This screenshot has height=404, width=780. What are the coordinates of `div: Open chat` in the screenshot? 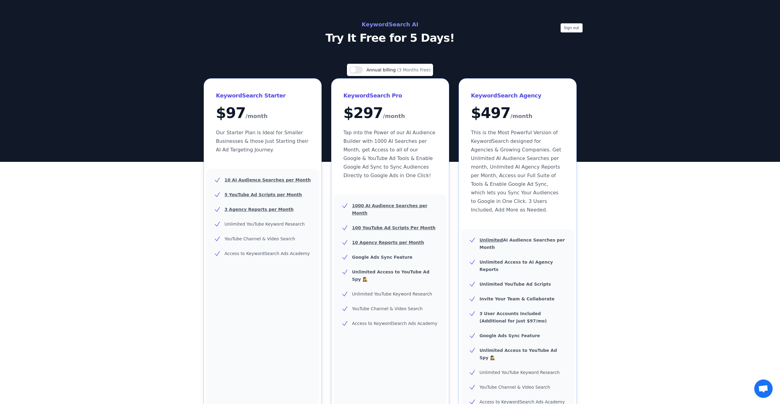 It's located at (763, 388).